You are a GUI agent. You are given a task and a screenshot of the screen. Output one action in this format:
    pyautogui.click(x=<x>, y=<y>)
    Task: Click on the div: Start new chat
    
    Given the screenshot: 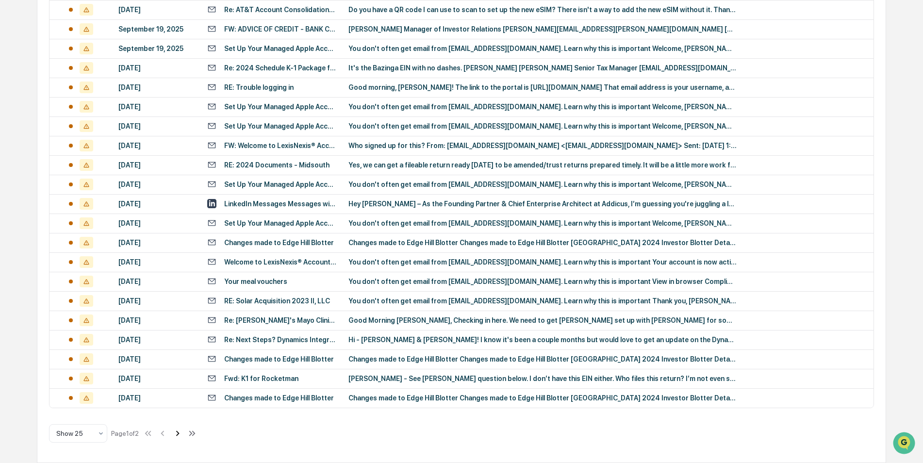 What is the action you would take?
    pyautogui.click(x=96, y=79)
    